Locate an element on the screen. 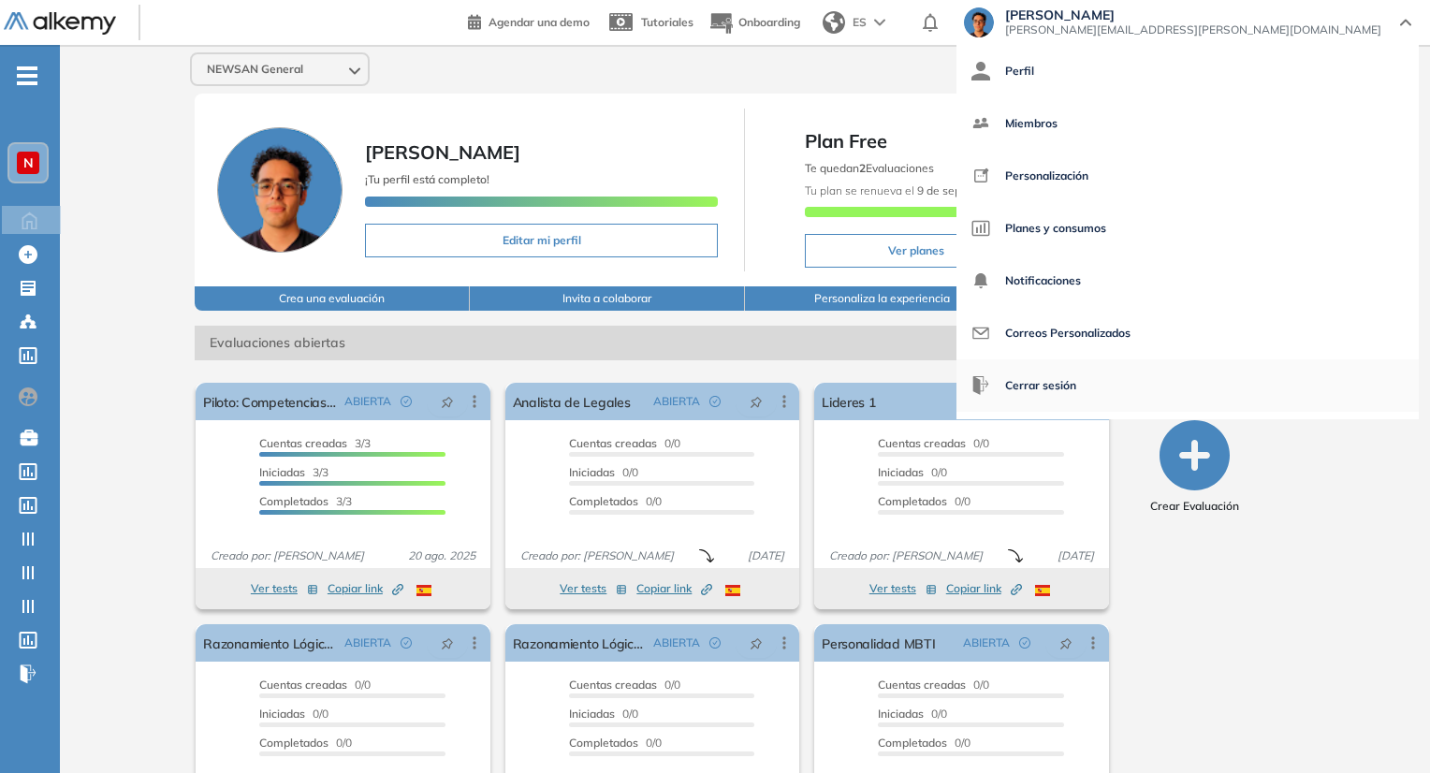 Image resolution: width=1430 pixels, height=773 pixels. button: Crea una evaluación is located at coordinates (332, 299).